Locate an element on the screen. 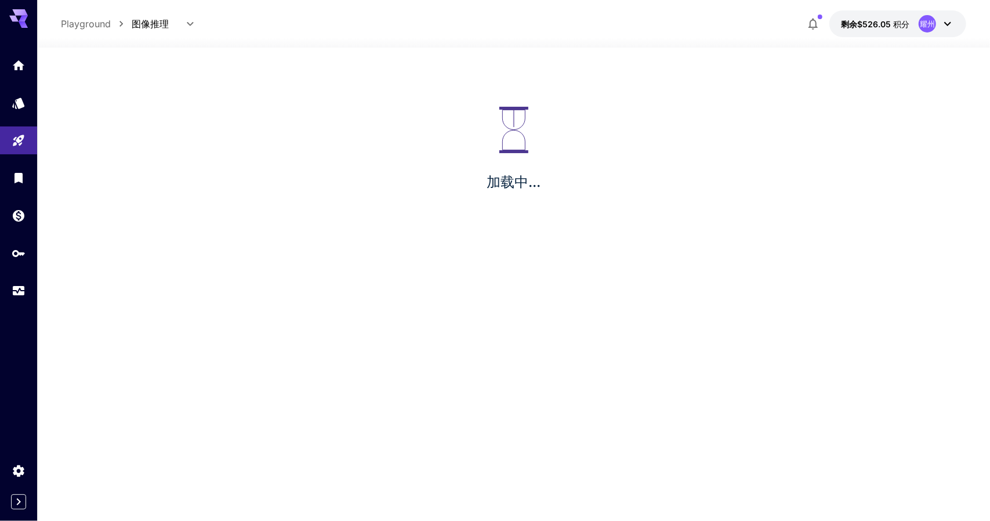 The image size is (990, 521). div: 用法 is located at coordinates (19, 291).